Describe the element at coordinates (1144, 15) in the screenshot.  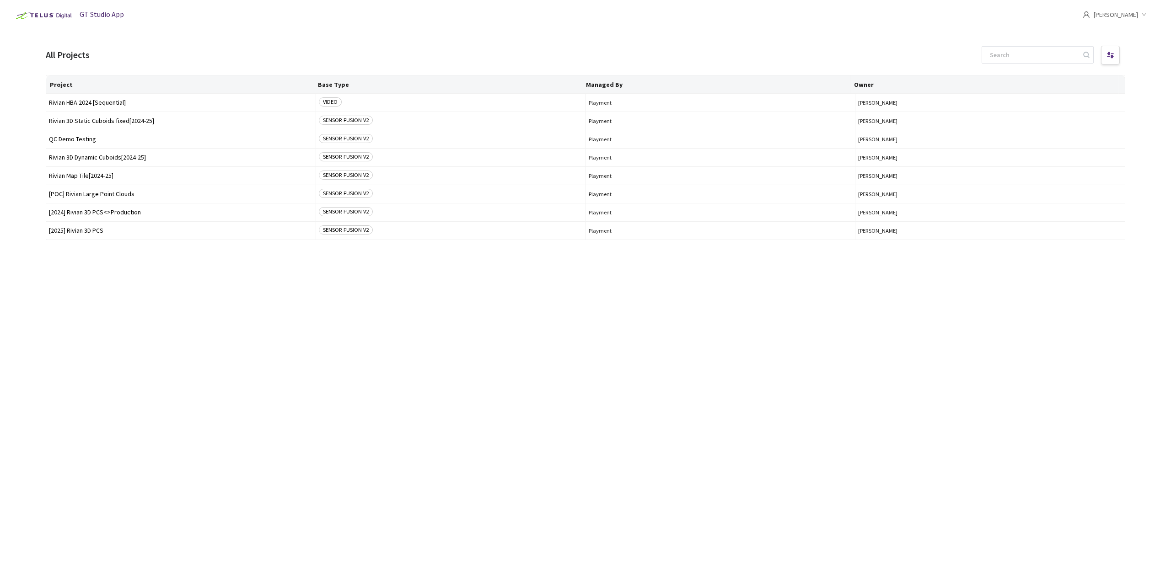
I see `span: down` at that location.